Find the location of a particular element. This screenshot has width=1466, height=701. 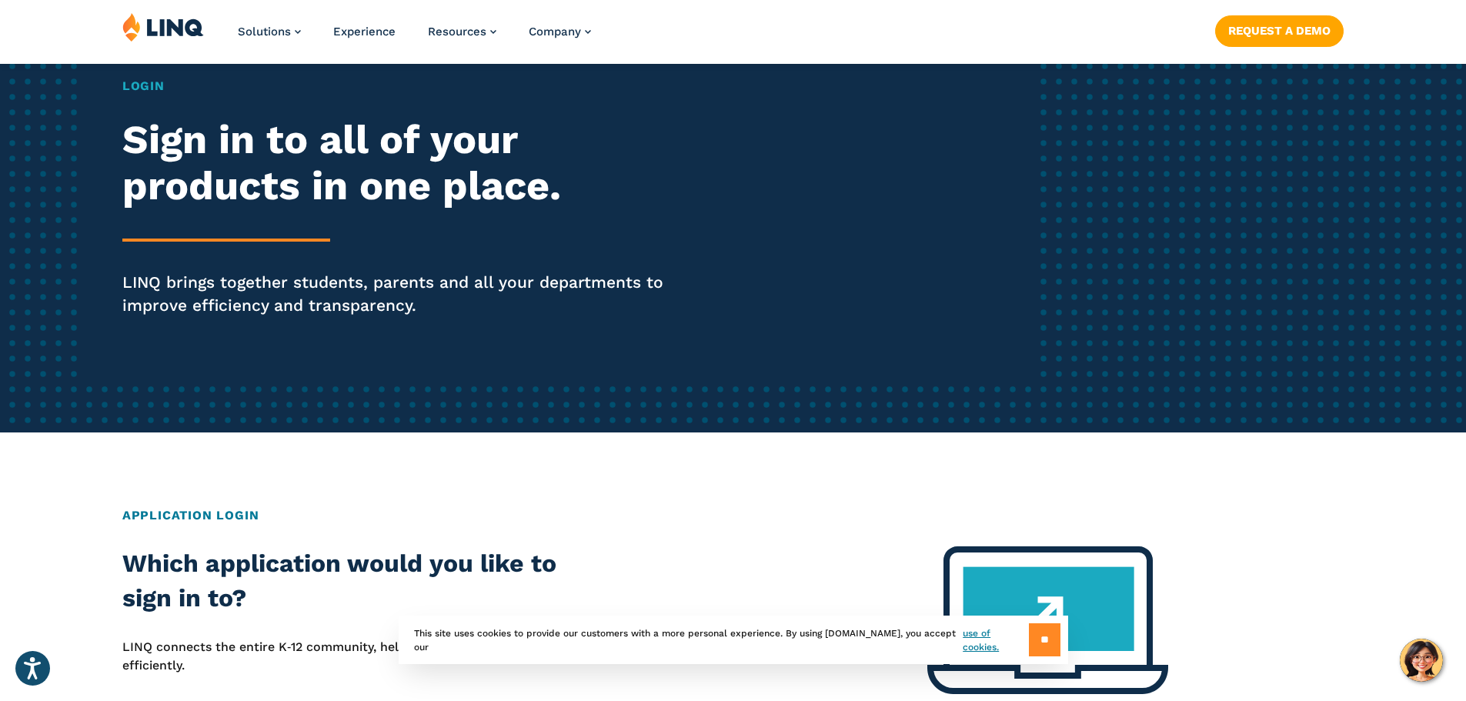

h1: Login is located at coordinates (405, 86).